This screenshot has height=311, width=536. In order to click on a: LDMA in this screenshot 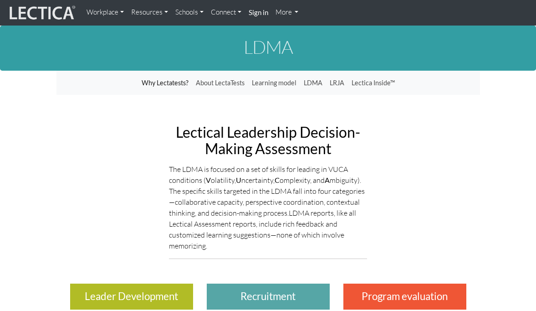, I will do `click(313, 83)`.